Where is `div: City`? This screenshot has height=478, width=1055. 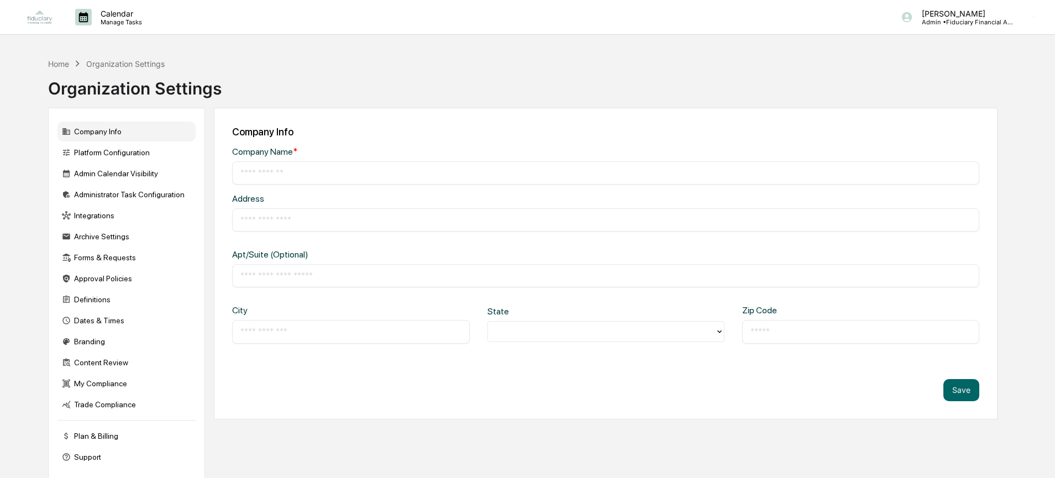
div: City is located at coordinates (285, 310).